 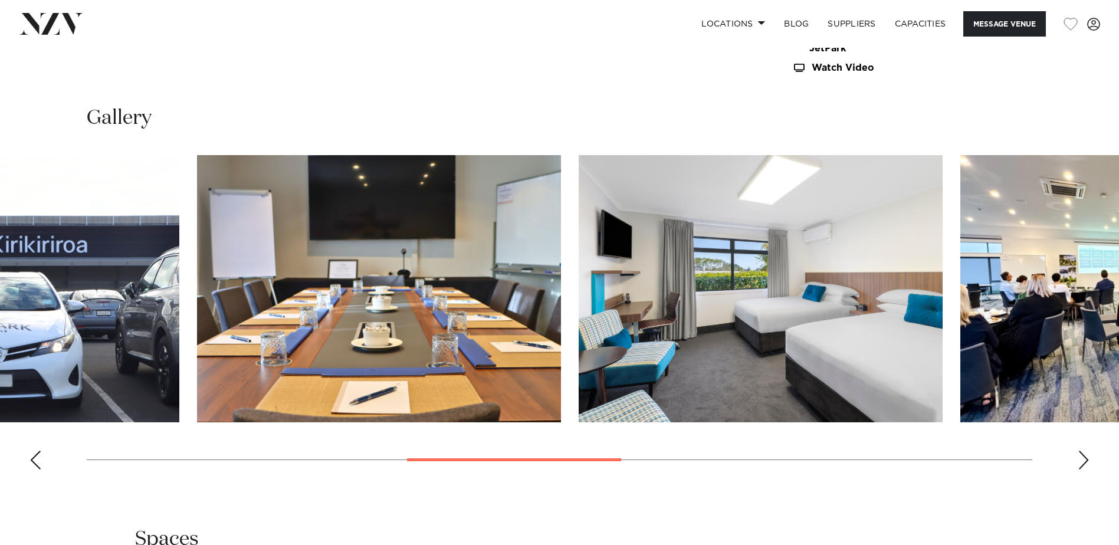 I want to click on a: Capacities, so click(x=920, y=24).